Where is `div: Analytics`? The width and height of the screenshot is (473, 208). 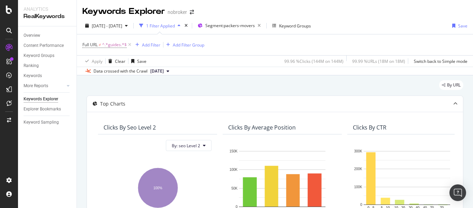 div: Analytics is located at coordinates (47, 9).